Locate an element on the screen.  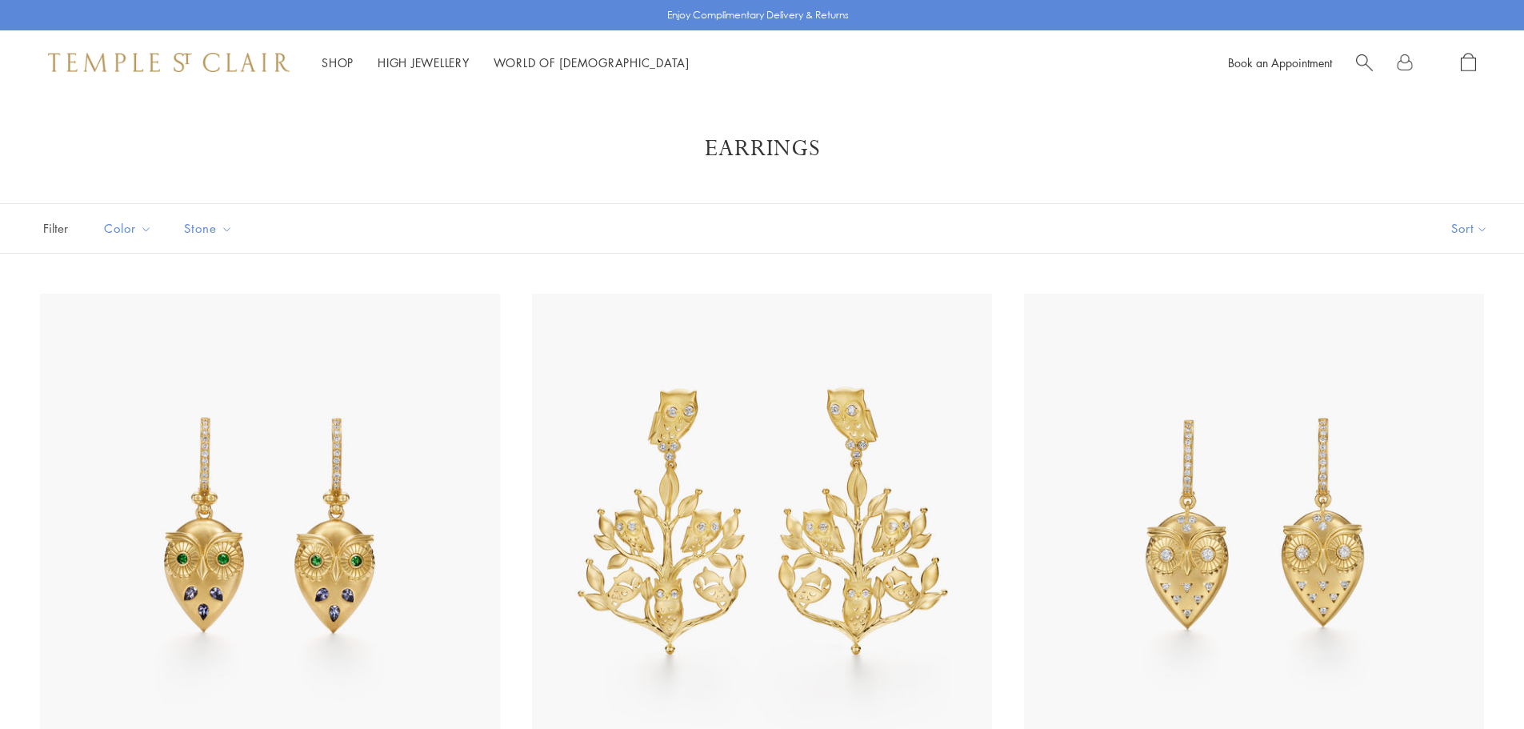
button: Stone is located at coordinates (208, 228).